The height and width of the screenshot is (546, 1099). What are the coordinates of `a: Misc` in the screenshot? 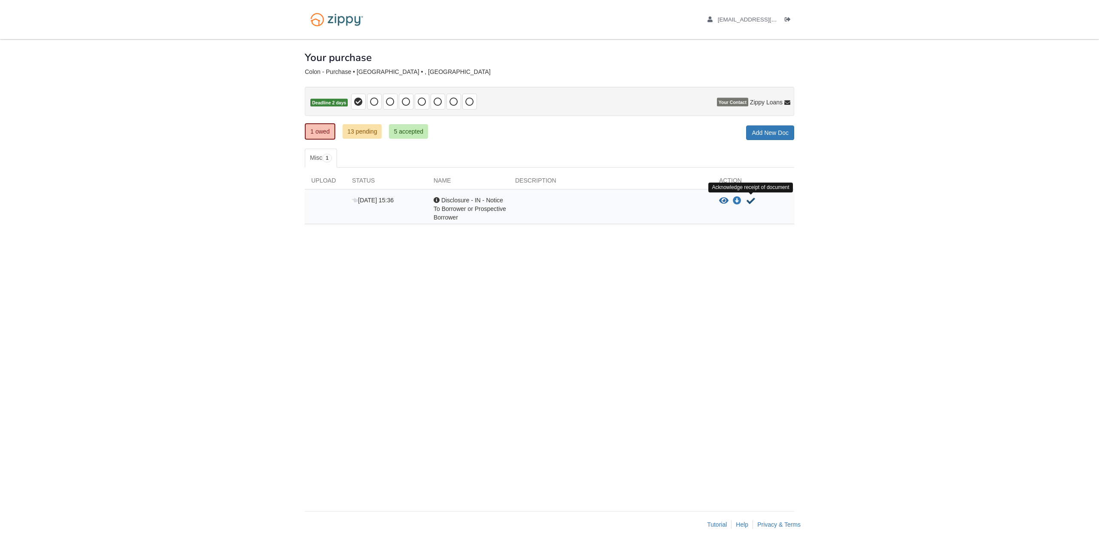 It's located at (321, 158).